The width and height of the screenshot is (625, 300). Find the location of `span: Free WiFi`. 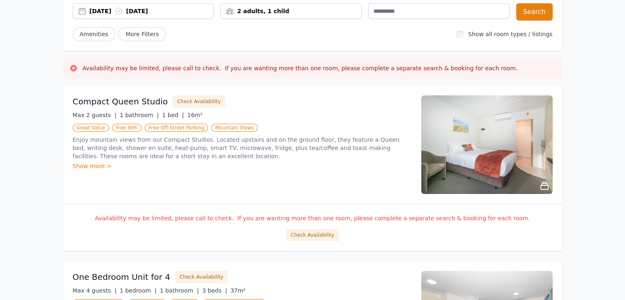

span: Free WiFi is located at coordinates (127, 128).